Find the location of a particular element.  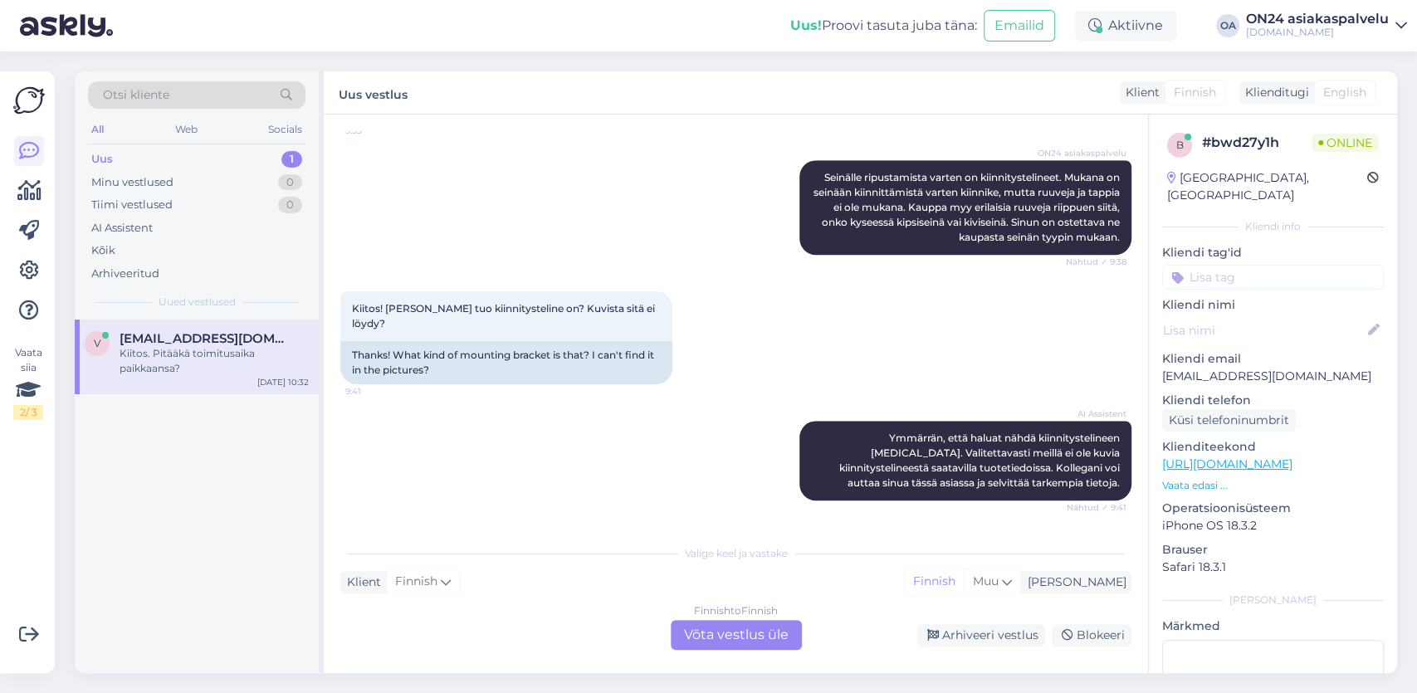

span: Uued vestlused is located at coordinates (197, 302).